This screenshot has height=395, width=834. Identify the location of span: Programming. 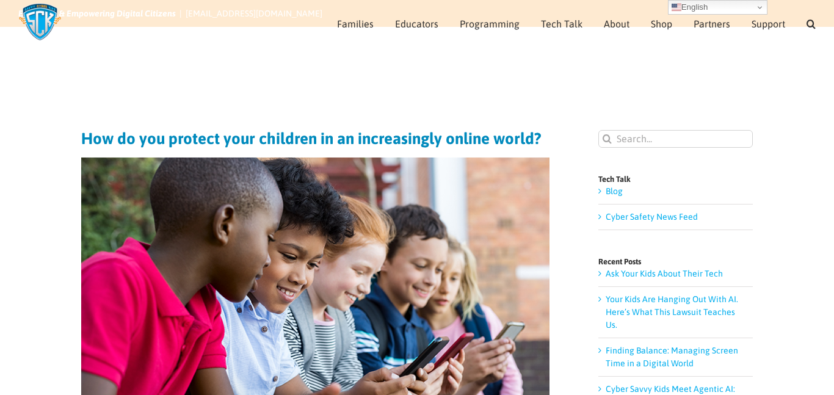
(489, 24).